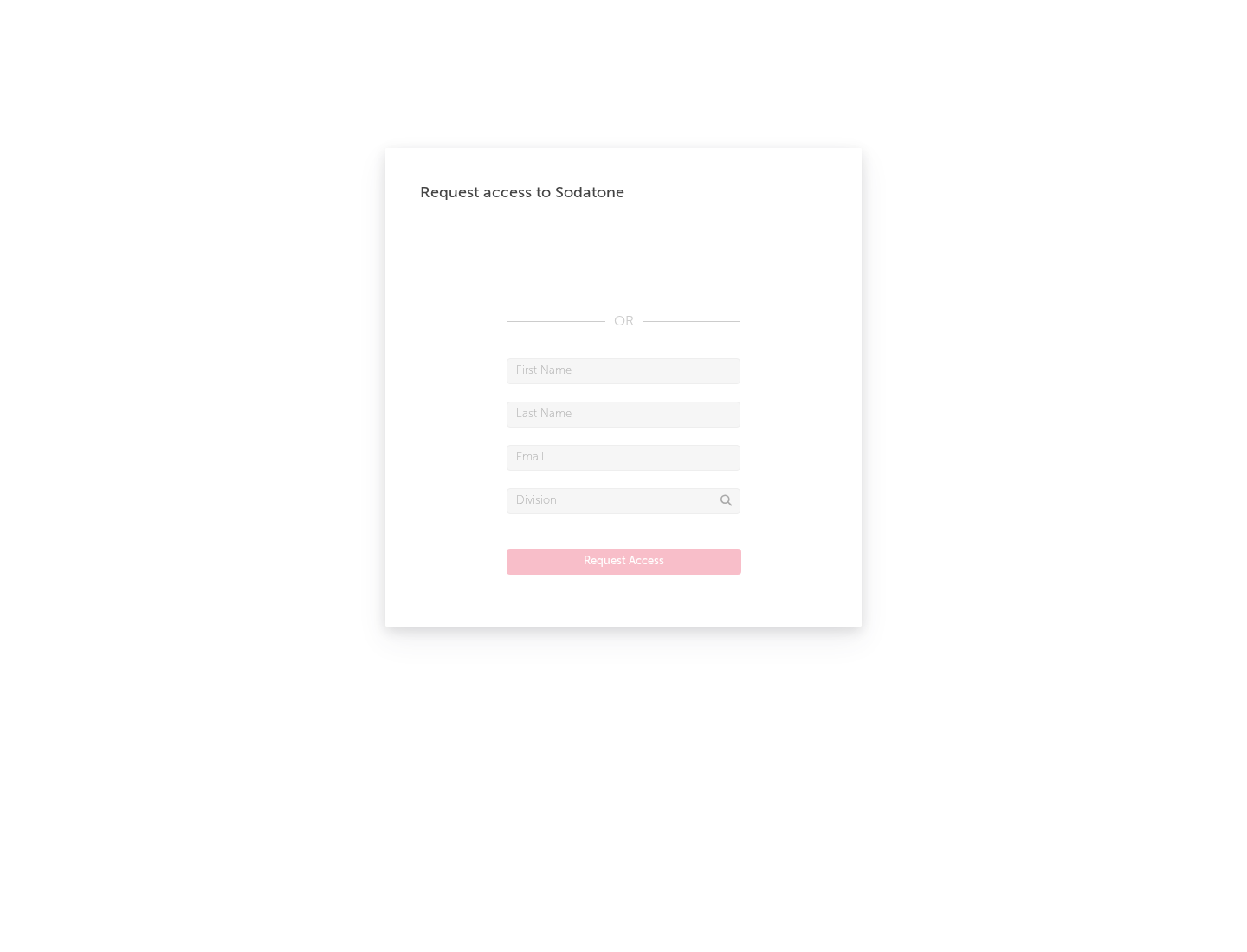 The height and width of the screenshot is (952, 1247). I want to click on div: Request access to Sodatone, so click(624, 193).